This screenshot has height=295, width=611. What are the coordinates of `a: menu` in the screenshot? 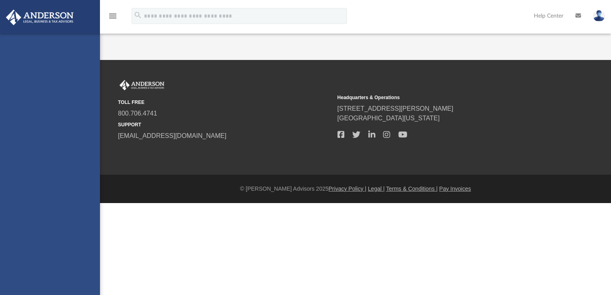 It's located at (113, 18).